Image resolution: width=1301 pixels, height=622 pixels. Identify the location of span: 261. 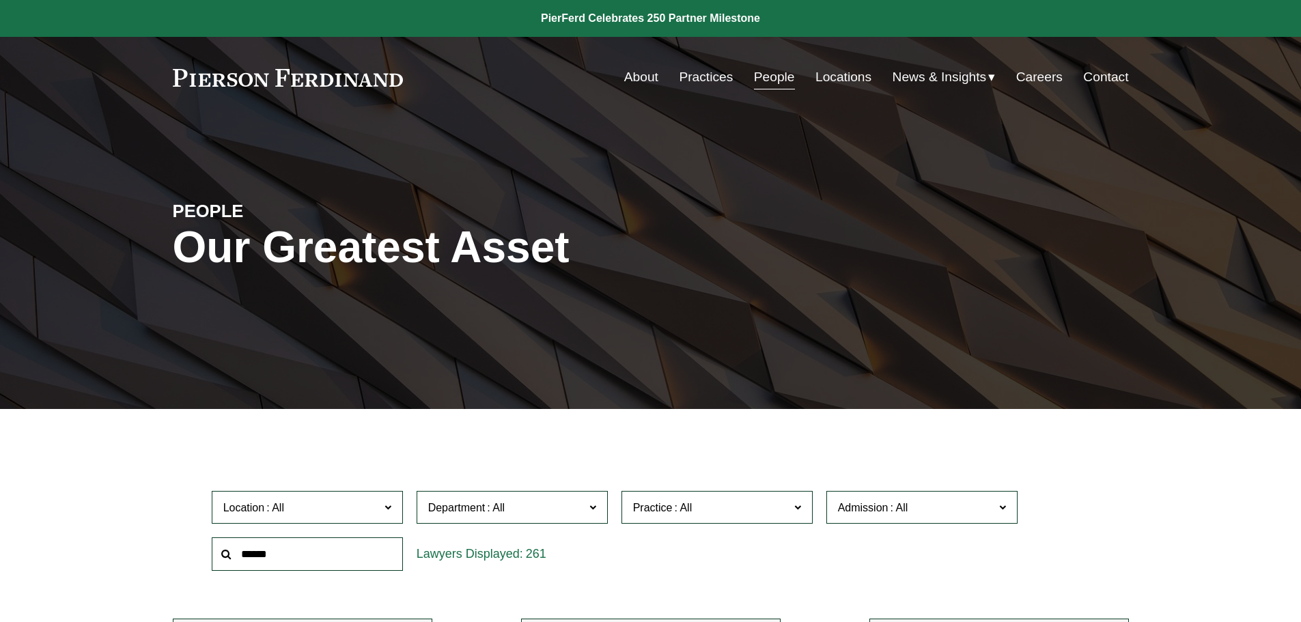
(536, 554).